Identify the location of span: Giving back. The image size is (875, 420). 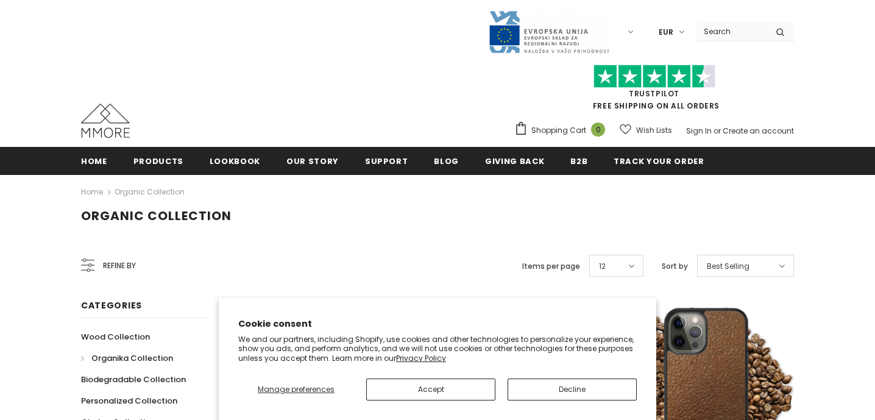
(515, 161).